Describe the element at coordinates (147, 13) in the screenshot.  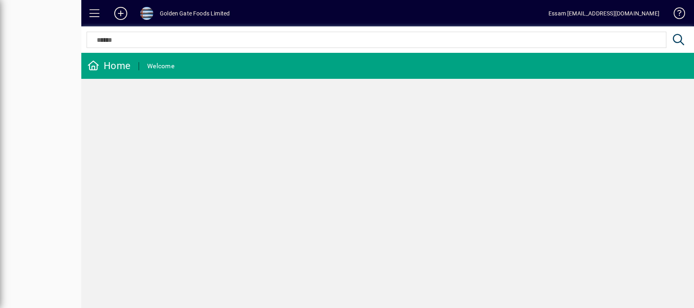
I see `button: Profile` at that location.